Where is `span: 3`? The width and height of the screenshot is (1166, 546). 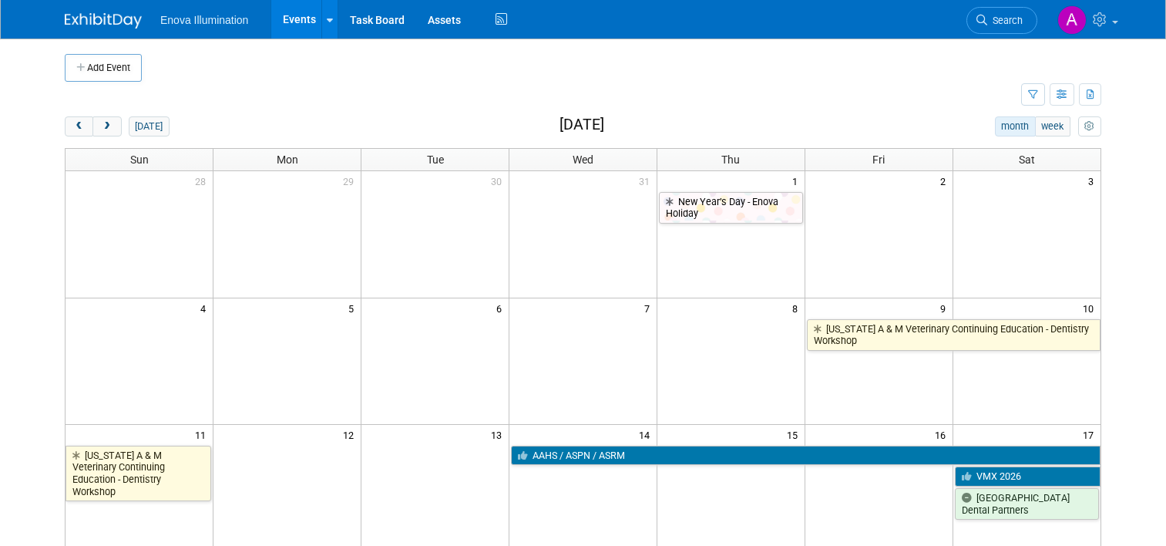 span: 3 is located at coordinates (1094, 180).